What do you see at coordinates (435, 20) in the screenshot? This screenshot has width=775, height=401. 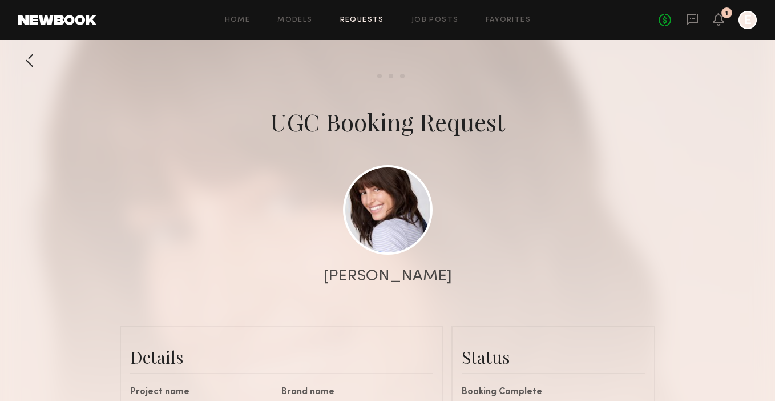 I see `a: Job Posts` at bounding box center [435, 20].